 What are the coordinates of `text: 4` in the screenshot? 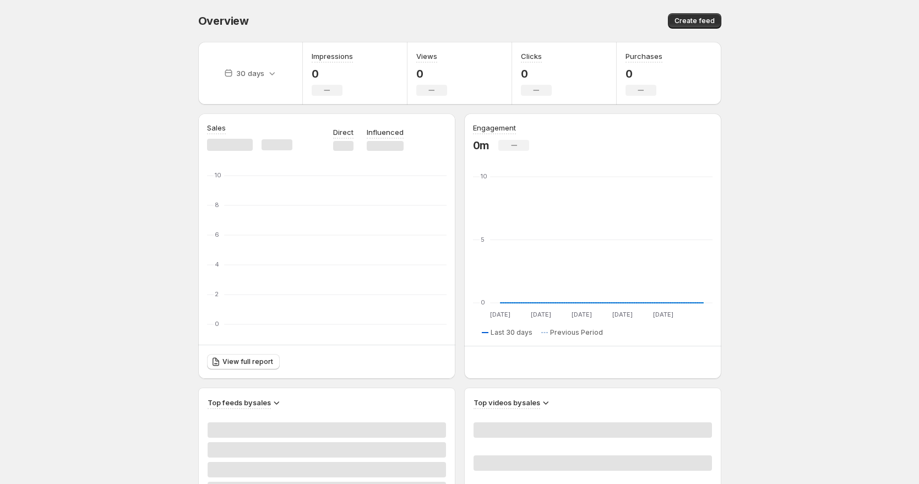 It's located at (217, 264).